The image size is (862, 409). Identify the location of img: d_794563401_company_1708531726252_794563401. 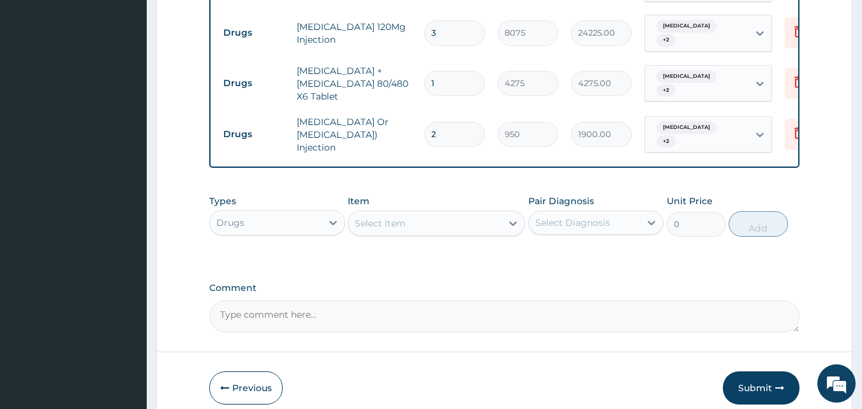
(38, 80).